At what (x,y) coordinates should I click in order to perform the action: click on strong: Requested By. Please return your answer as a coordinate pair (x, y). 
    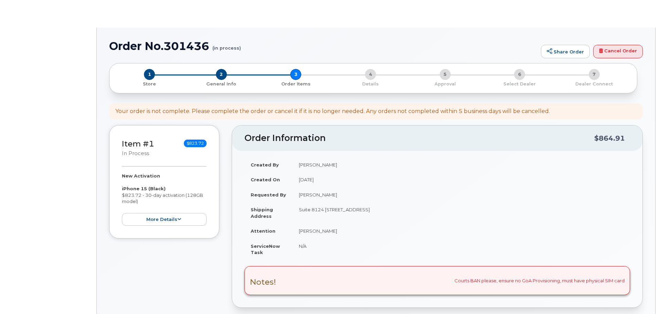
    Looking at the image, I should click on (268, 195).